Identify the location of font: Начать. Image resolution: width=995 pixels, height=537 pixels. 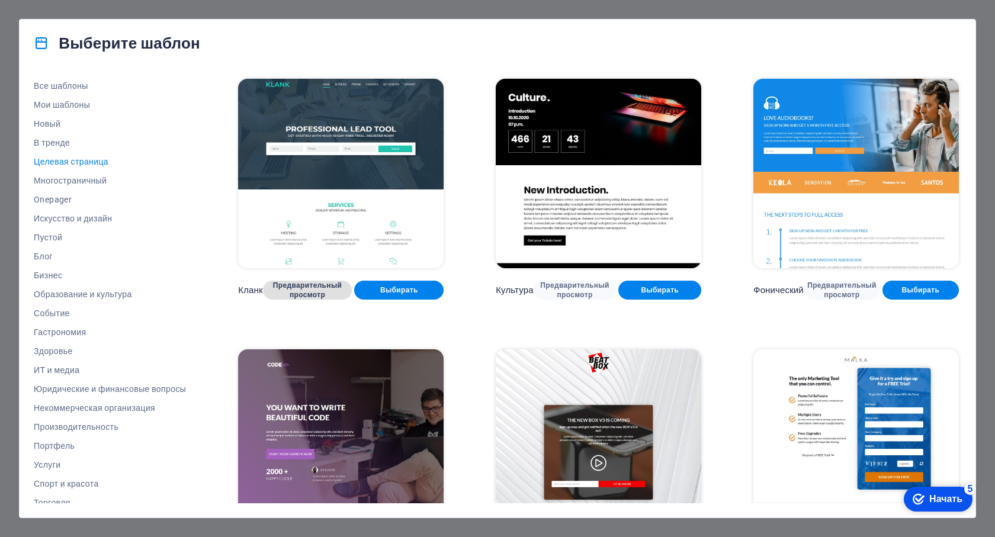
(48, 18).